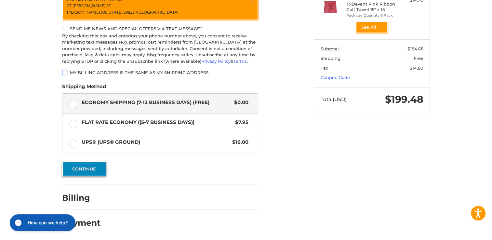 The height and width of the screenshot is (240, 492). I want to click on span: Total (USD), so click(334, 99).